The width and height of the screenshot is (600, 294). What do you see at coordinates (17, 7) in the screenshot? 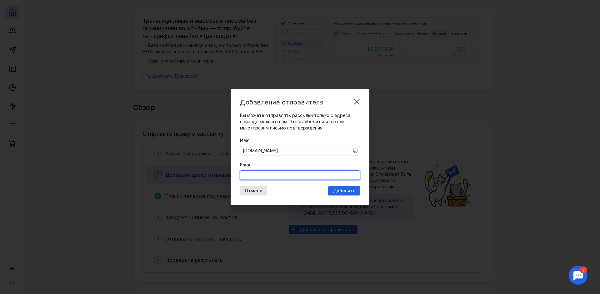
I see `div: 1` at bounding box center [17, 7].